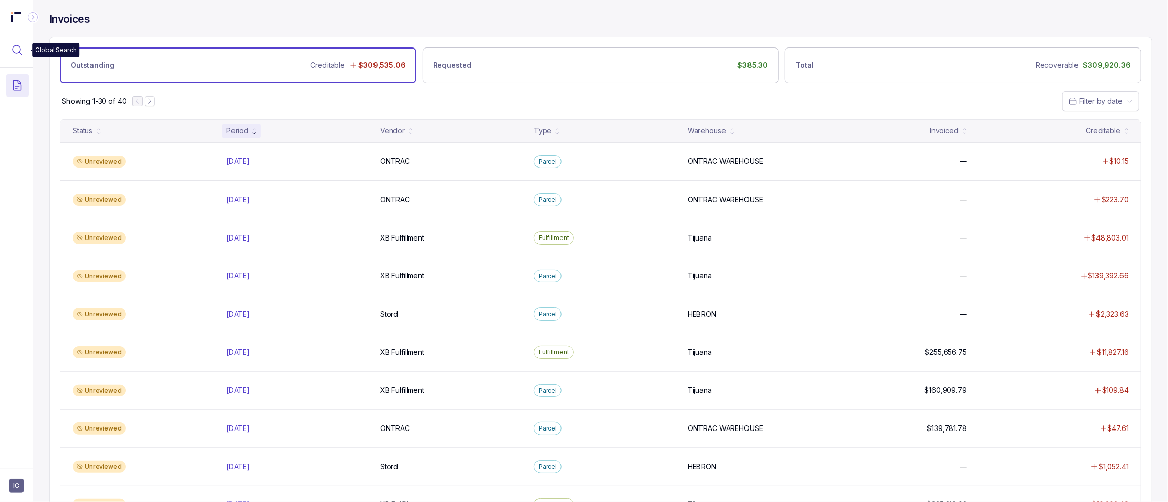 The image size is (1168, 502). Describe the element at coordinates (17, 50) in the screenshot. I see `button: Menu Icon Button MagnifyingGlassIcon` at that location.